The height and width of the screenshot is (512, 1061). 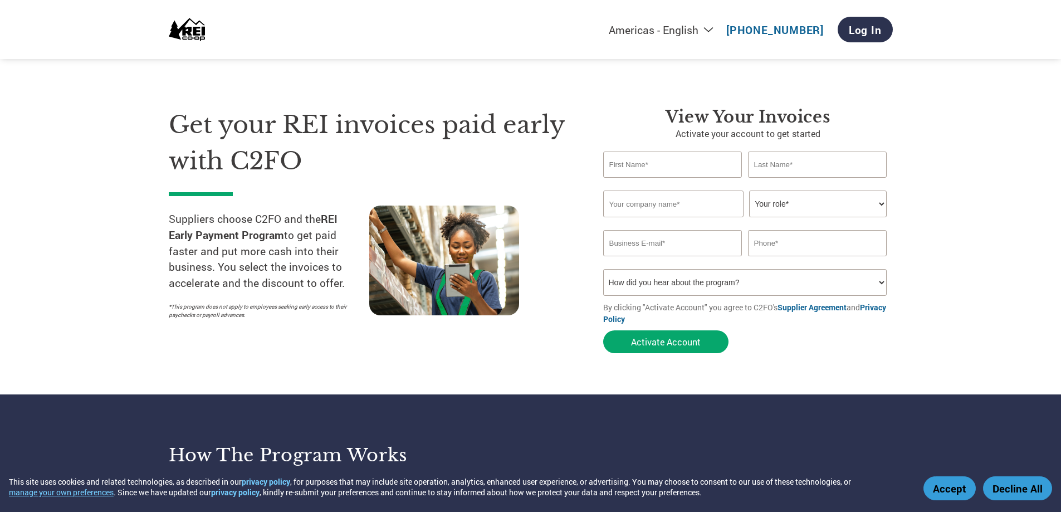 I want to click on img: REI, so click(x=187, y=30).